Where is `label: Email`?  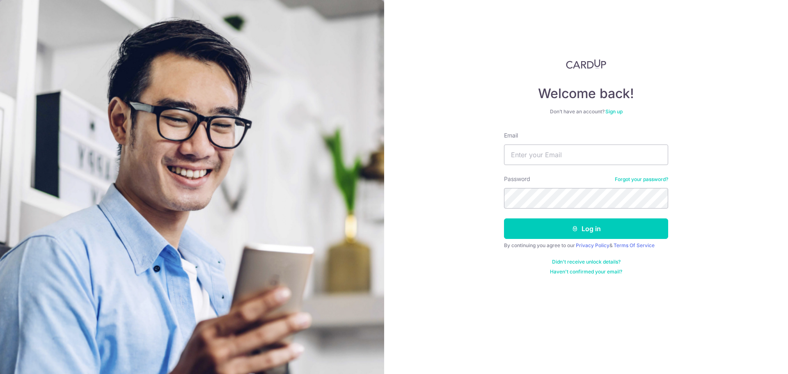 label: Email is located at coordinates (511, 135).